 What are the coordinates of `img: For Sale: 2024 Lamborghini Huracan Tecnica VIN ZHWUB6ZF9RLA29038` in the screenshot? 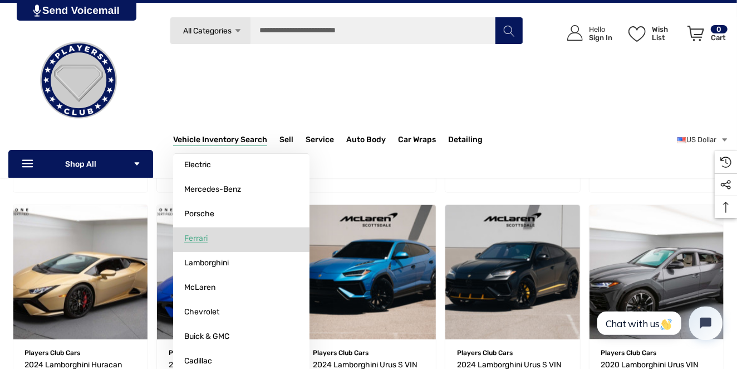 It's located at (81, 272).